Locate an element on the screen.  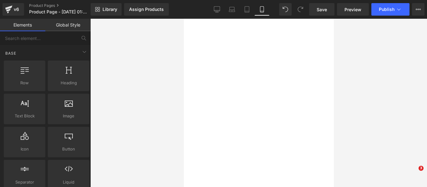
span: Liquid is located at coordinates (68, 182).